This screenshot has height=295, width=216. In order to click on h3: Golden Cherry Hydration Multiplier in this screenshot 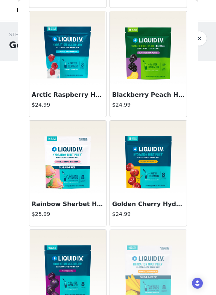, I will do `click(148, 204)`.